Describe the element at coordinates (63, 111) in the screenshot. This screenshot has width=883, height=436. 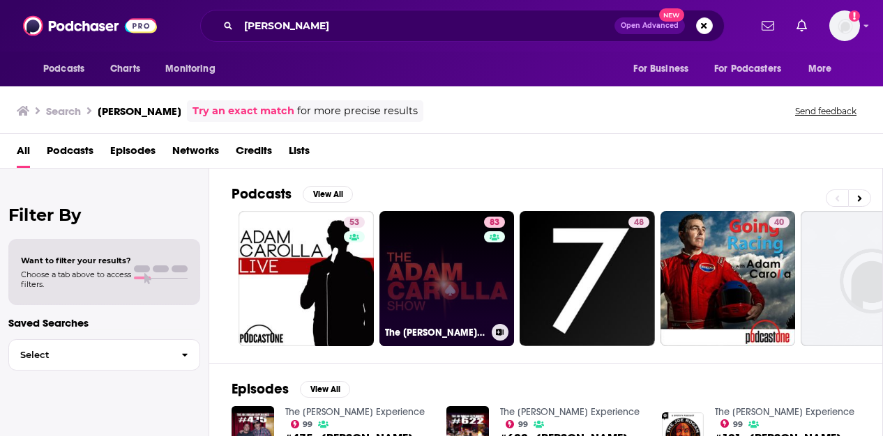
I see `h3: Search` at that location.